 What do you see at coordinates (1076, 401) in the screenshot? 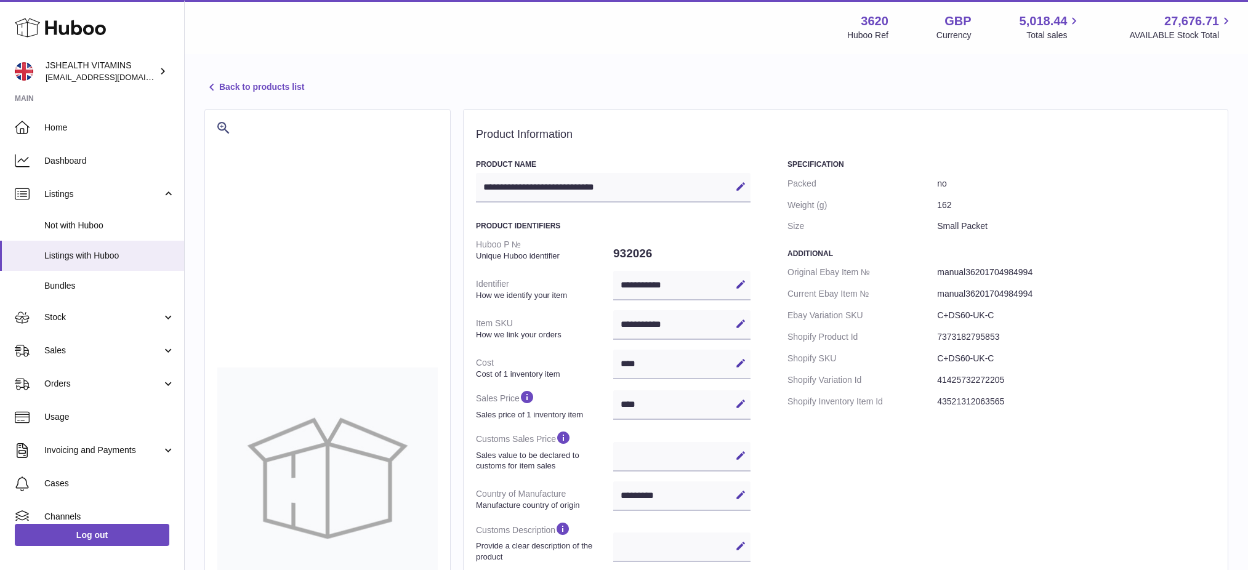
I see `dd: 43521312063565` at bounding box center [1076, 401].